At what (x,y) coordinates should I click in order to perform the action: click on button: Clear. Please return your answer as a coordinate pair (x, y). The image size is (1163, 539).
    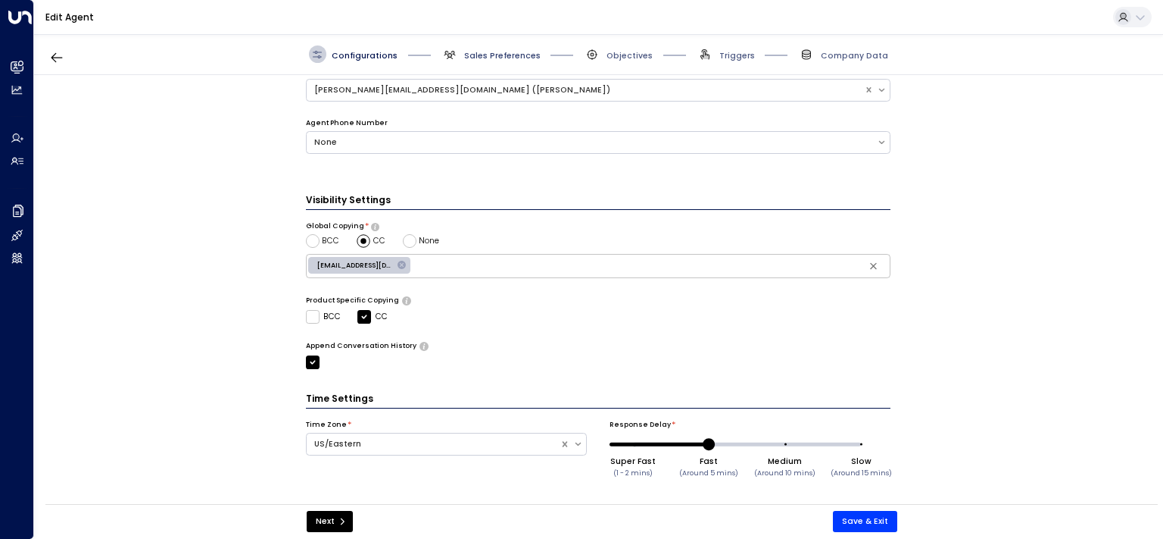
    Looking at the image, I should click on (873, 266).